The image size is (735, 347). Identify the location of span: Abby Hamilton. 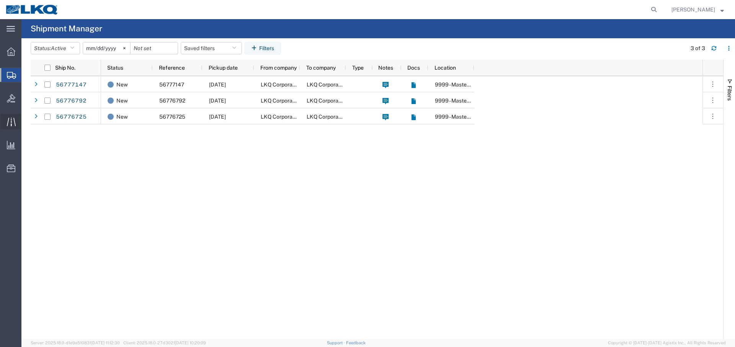
(693, 10).